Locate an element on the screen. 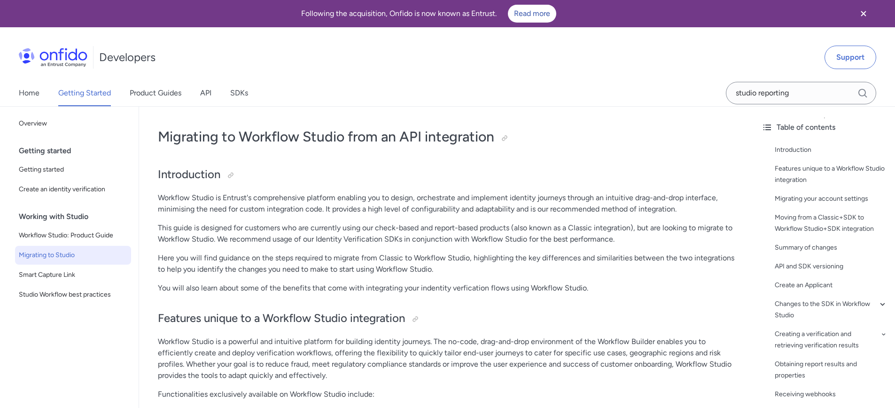 This screenshot has height=408, width=895. h2: Features unique to a Workflow Studio integration is located at coordinates (446, 318).